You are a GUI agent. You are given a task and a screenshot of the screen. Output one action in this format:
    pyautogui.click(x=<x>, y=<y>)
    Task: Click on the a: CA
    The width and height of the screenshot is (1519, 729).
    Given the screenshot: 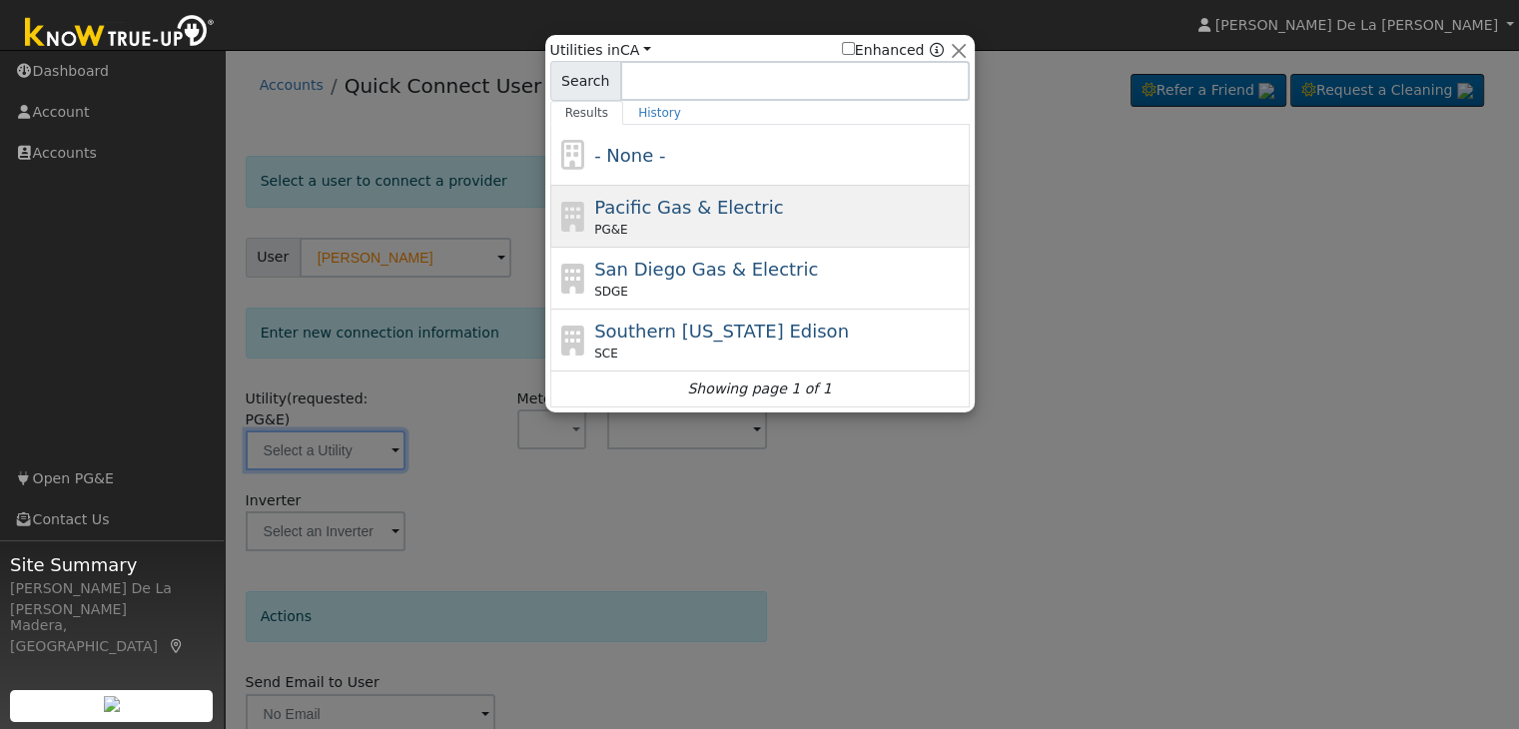 What is the action you would take?
    pyautogui.click(x=635, y=50)
    